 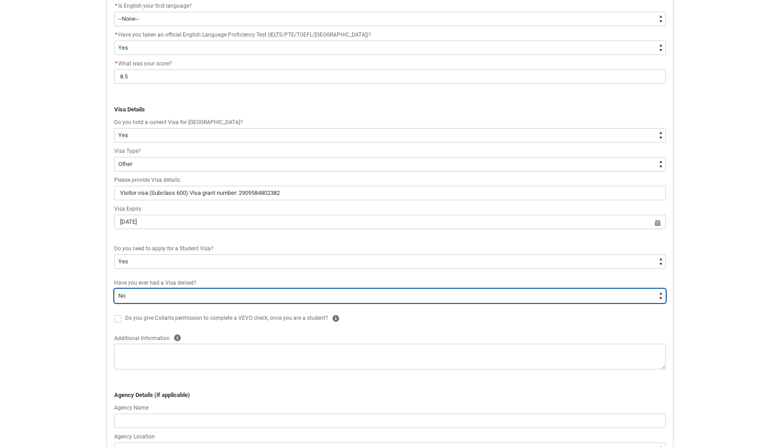 I want to click on strong: Visa Details, so click(x=129, y=109).